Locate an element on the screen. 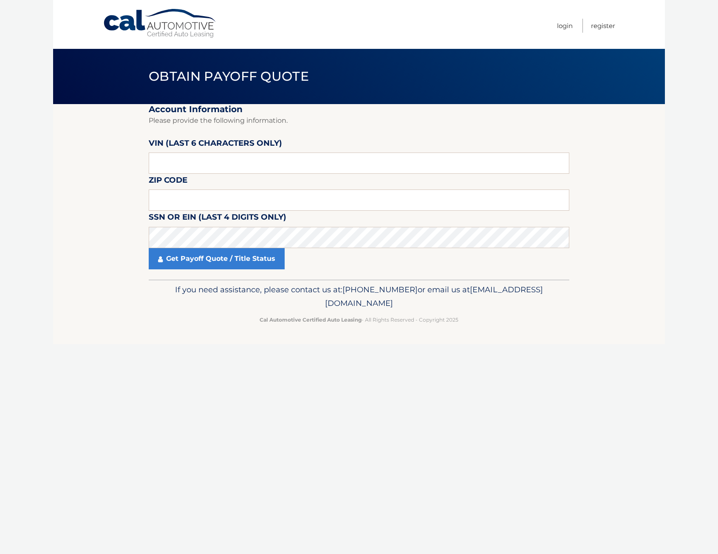 This screenshot has width=718, height=554. label: SSN or EIN (last 4 digits only) is located at coordinates (218, 218).